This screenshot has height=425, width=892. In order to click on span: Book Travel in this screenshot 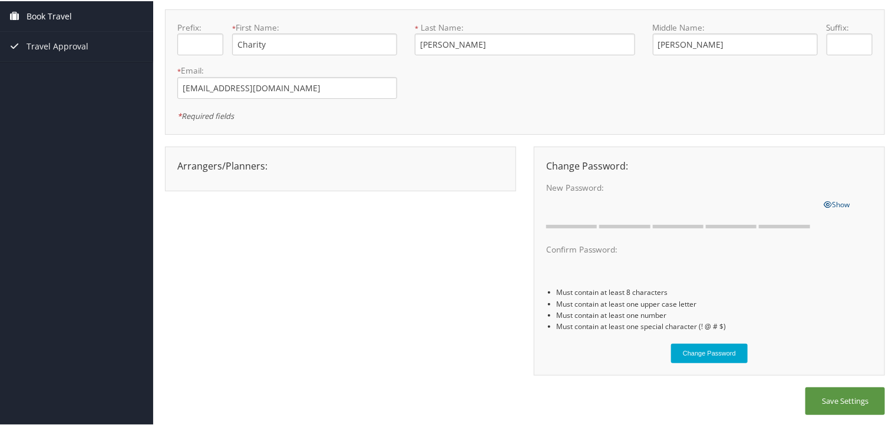, I will do `click(49, 15)`.